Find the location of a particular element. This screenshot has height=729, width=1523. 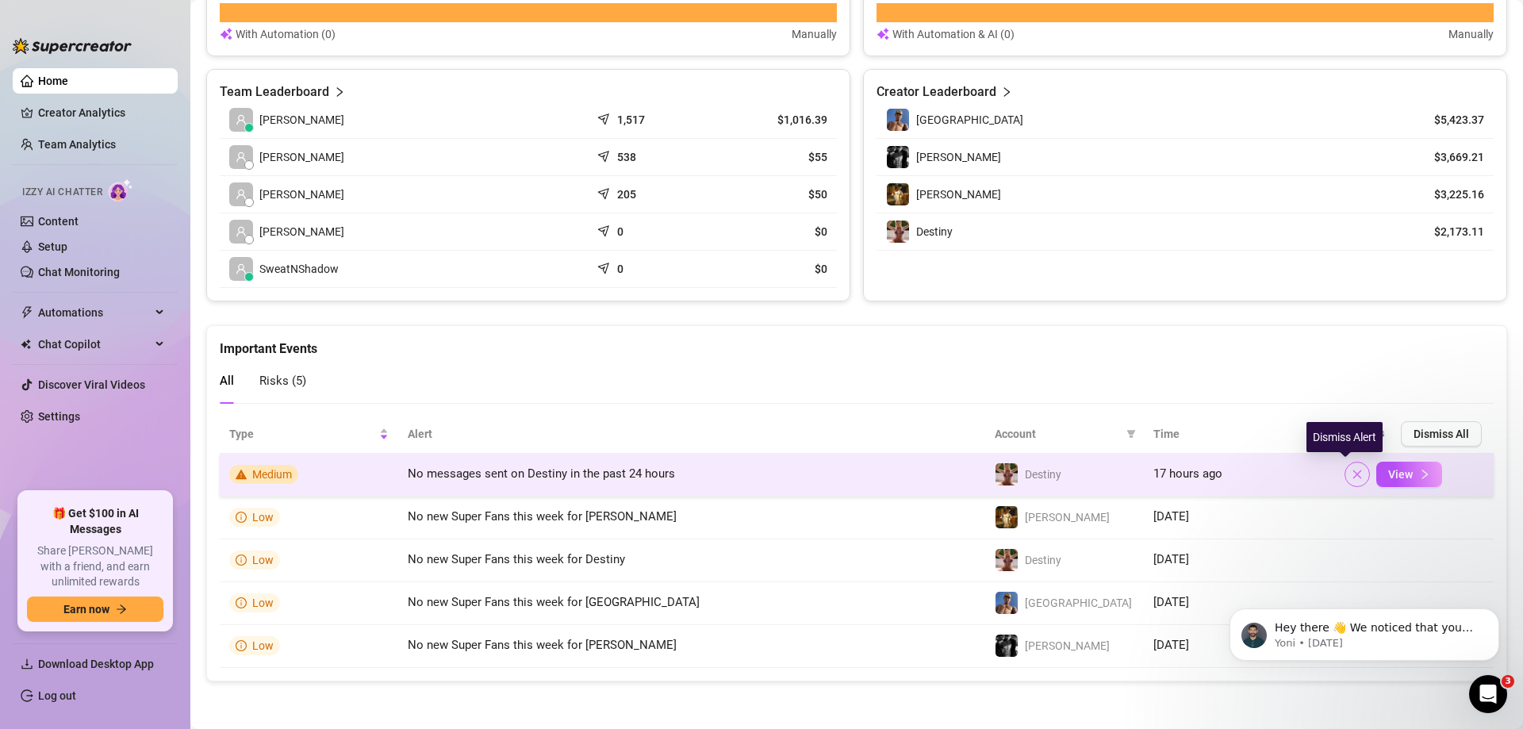

article: $3,225.16 is located at coordinates (1448, 194).